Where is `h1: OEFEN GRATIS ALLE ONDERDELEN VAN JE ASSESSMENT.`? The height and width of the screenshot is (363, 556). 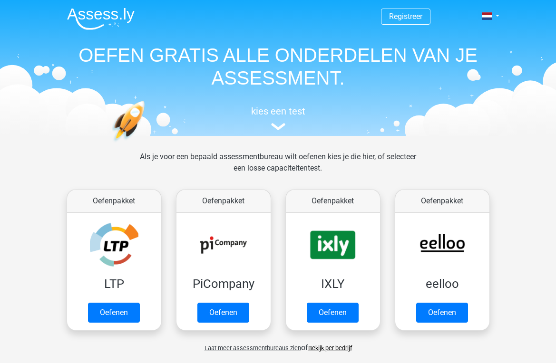 h1: OEFEN GRATIS ALLE ONDERDELEN VAN JE ASSESSMENT. is located at coordinates (278, 67).